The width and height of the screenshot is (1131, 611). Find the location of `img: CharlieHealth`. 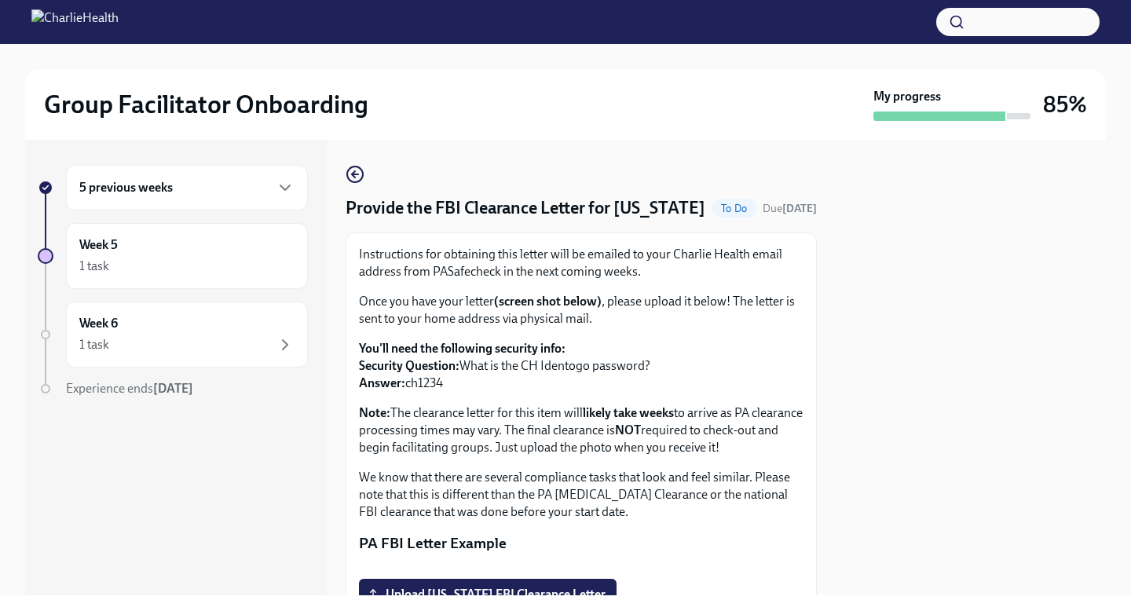

img: CharlieHealth is located at coordinates (75, 22).